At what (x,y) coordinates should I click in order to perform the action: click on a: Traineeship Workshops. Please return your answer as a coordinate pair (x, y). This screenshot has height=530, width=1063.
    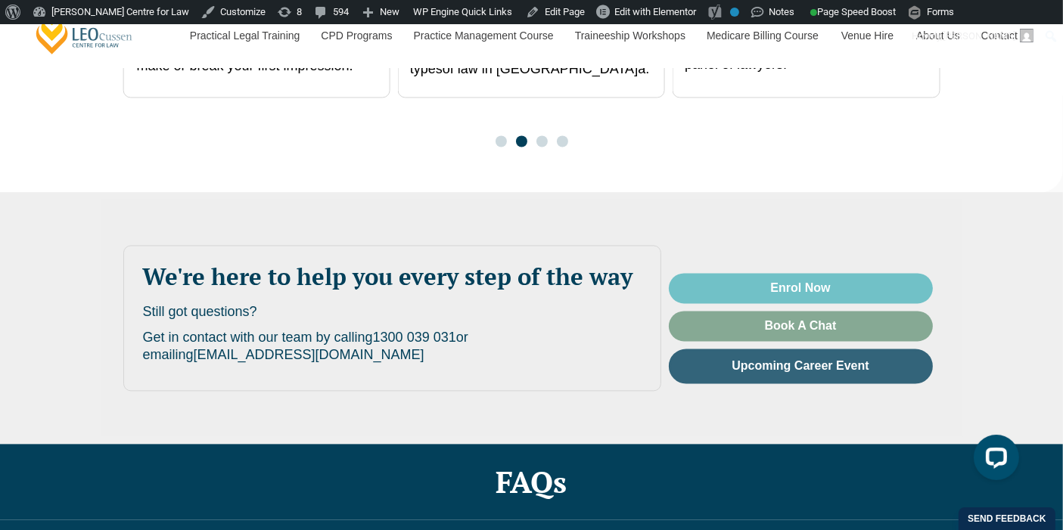
    Looking at the image, I should click on (629, 36).